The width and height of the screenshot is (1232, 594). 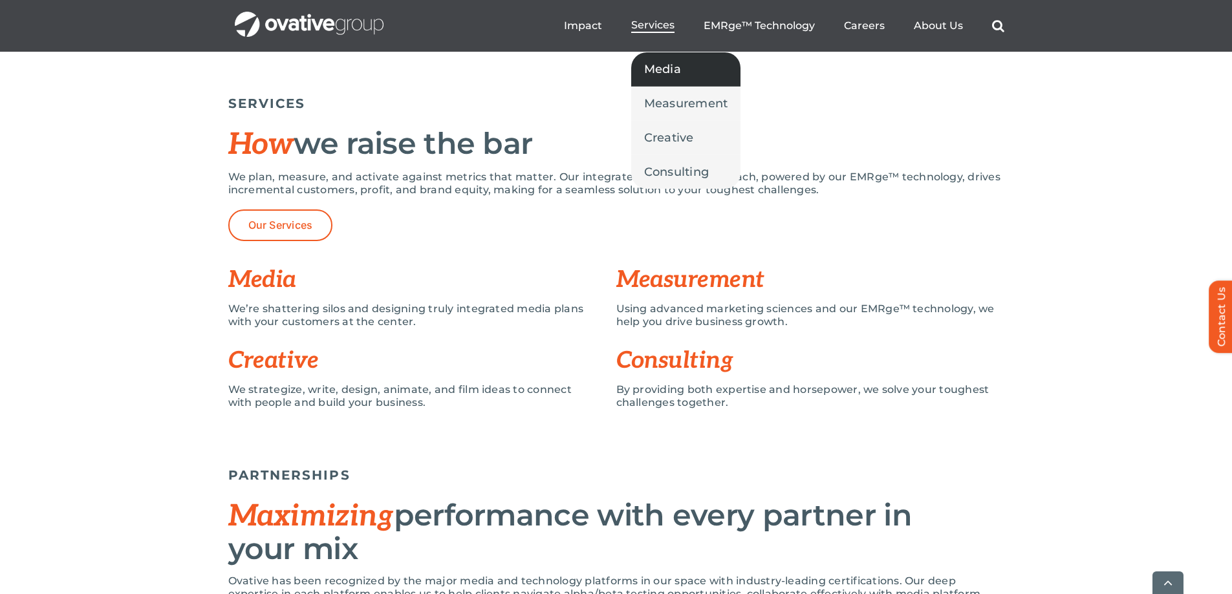 What do you see at coordinates (810, 361) in the screenshot?
I see `h3: Consulting` at bounding box center [810, 361].